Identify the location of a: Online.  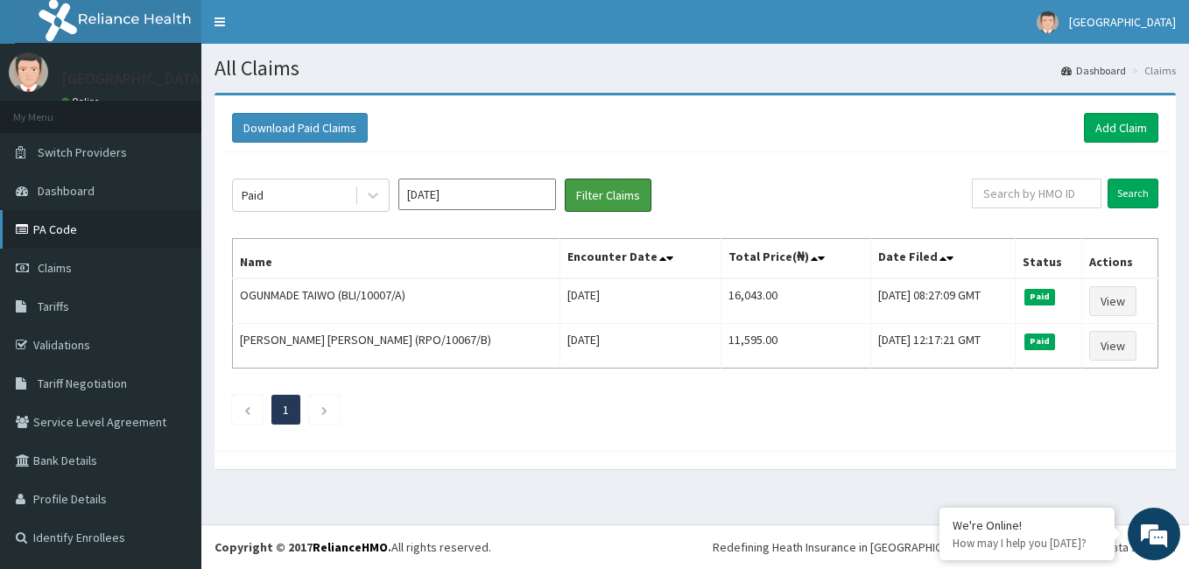
(82, 102).